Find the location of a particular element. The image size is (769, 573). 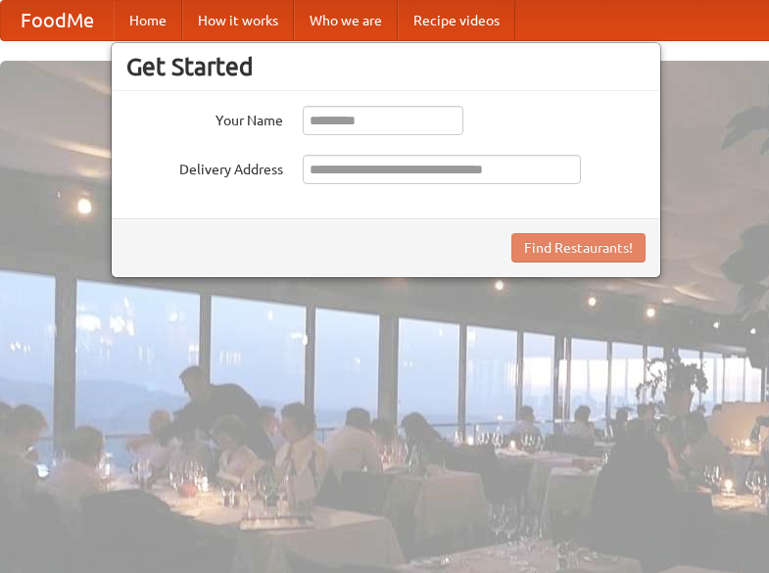

a: How it works is located at coordinates (238, 21).